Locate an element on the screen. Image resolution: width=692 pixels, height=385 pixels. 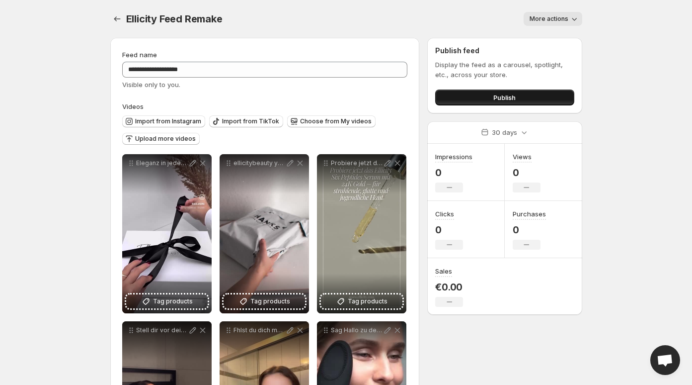
span: Upload more videos is located at coordinates (165, 139).